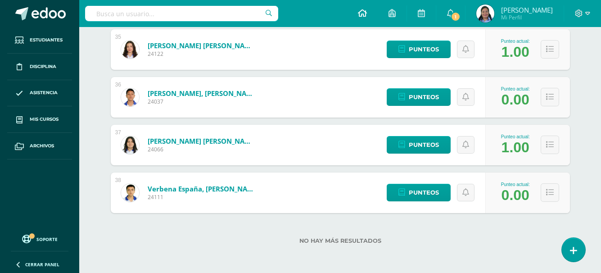 This screenshot has width=601, height=273. Describe the element at coordinates (130, 193) in the screenshot. I see `img: 9a2cc05f857db775f4b58af51da631c0.png` at that location.